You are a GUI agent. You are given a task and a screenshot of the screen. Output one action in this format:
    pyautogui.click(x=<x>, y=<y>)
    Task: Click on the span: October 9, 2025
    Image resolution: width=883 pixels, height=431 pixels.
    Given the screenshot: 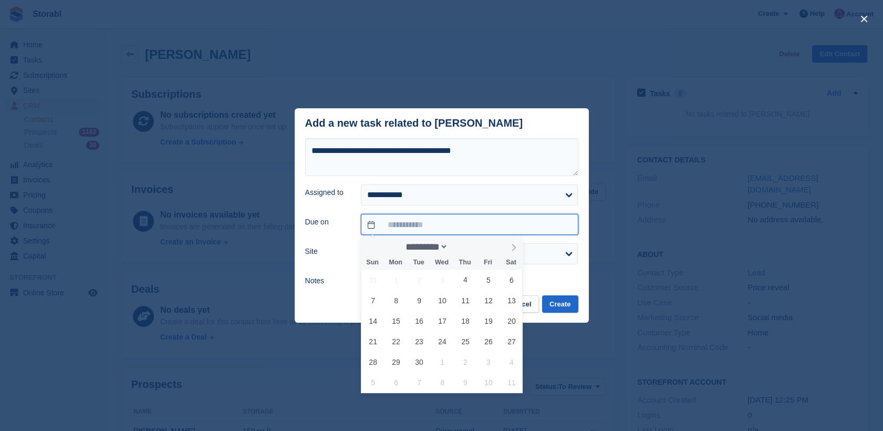 What is the action you would take?
    pyautogui.click(x=465, y=382)
    